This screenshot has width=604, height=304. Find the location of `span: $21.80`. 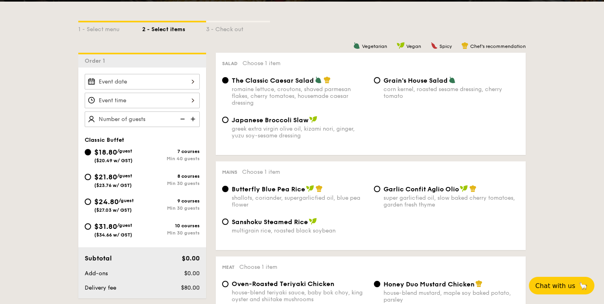

span: $21.80 is located at coordinates (105, 177).